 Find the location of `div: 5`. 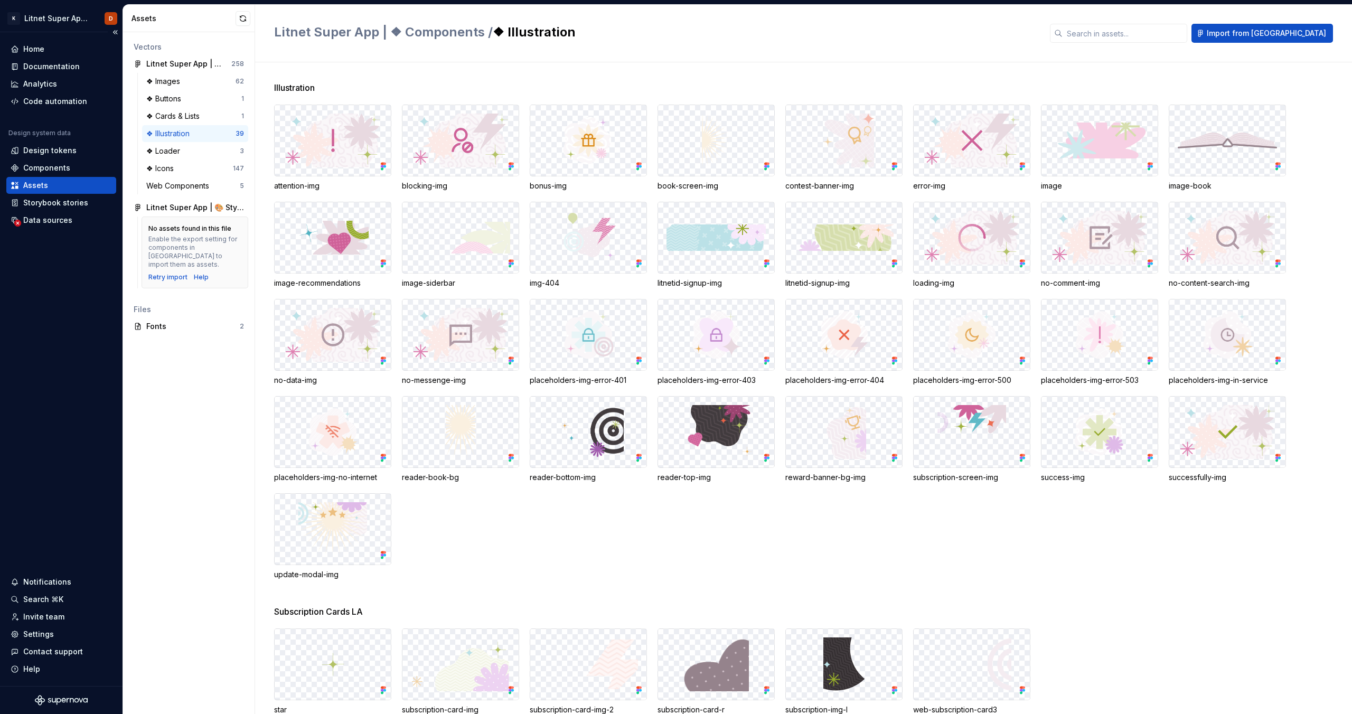

div: 5 is located at coordinates (242, 186).